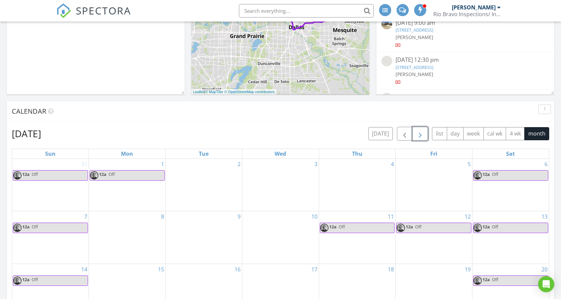 This screenshot has width=561, height=299. Describe the element at coordinates (510, 154) in the screenshot. I see `a: Saturday` at that location.